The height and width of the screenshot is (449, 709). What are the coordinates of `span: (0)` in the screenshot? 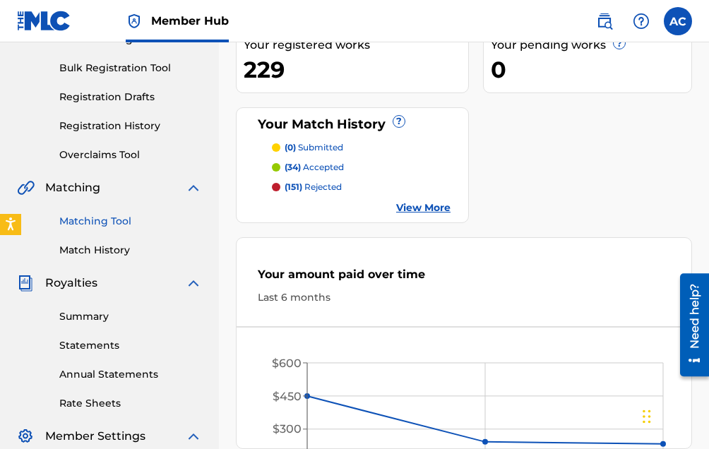 It's located at (290, 147).